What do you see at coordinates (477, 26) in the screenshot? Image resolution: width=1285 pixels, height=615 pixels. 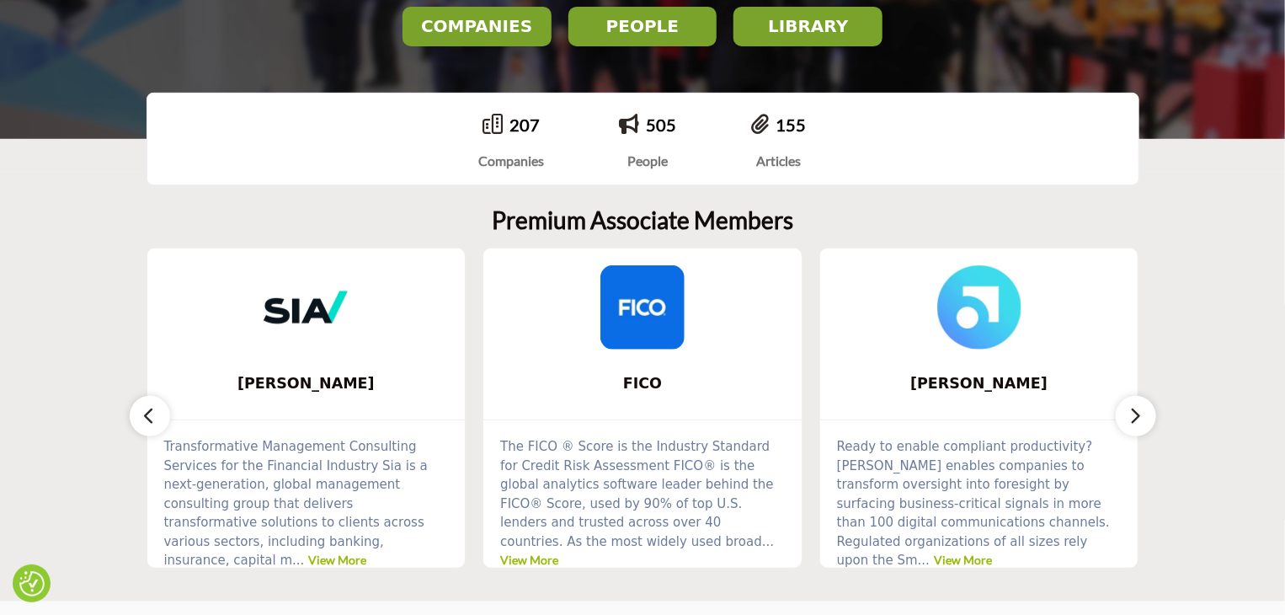 I see `button: COMPANIES` at bounding box center [477, 26].